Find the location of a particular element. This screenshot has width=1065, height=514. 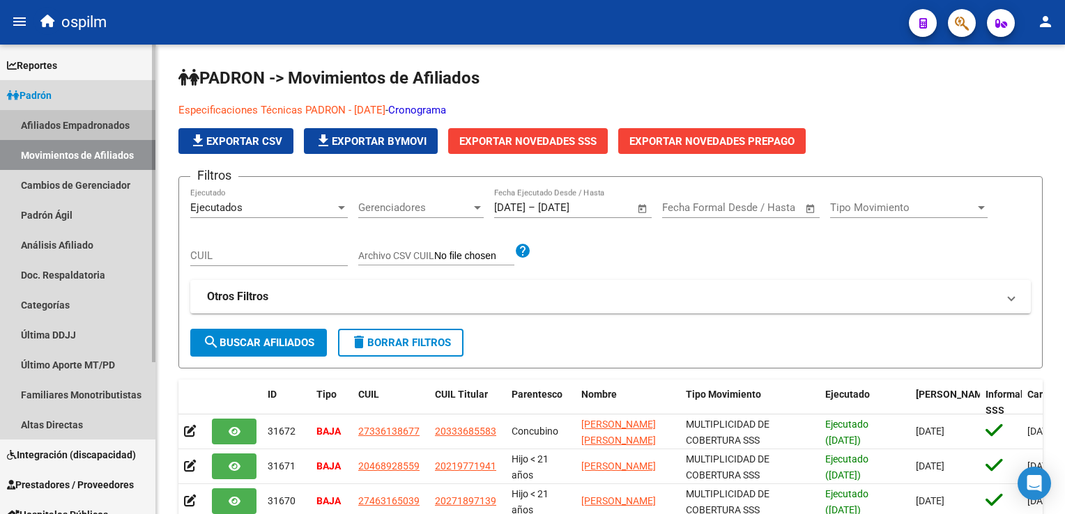

mat-icon: help is located at coordinates (523, 251).